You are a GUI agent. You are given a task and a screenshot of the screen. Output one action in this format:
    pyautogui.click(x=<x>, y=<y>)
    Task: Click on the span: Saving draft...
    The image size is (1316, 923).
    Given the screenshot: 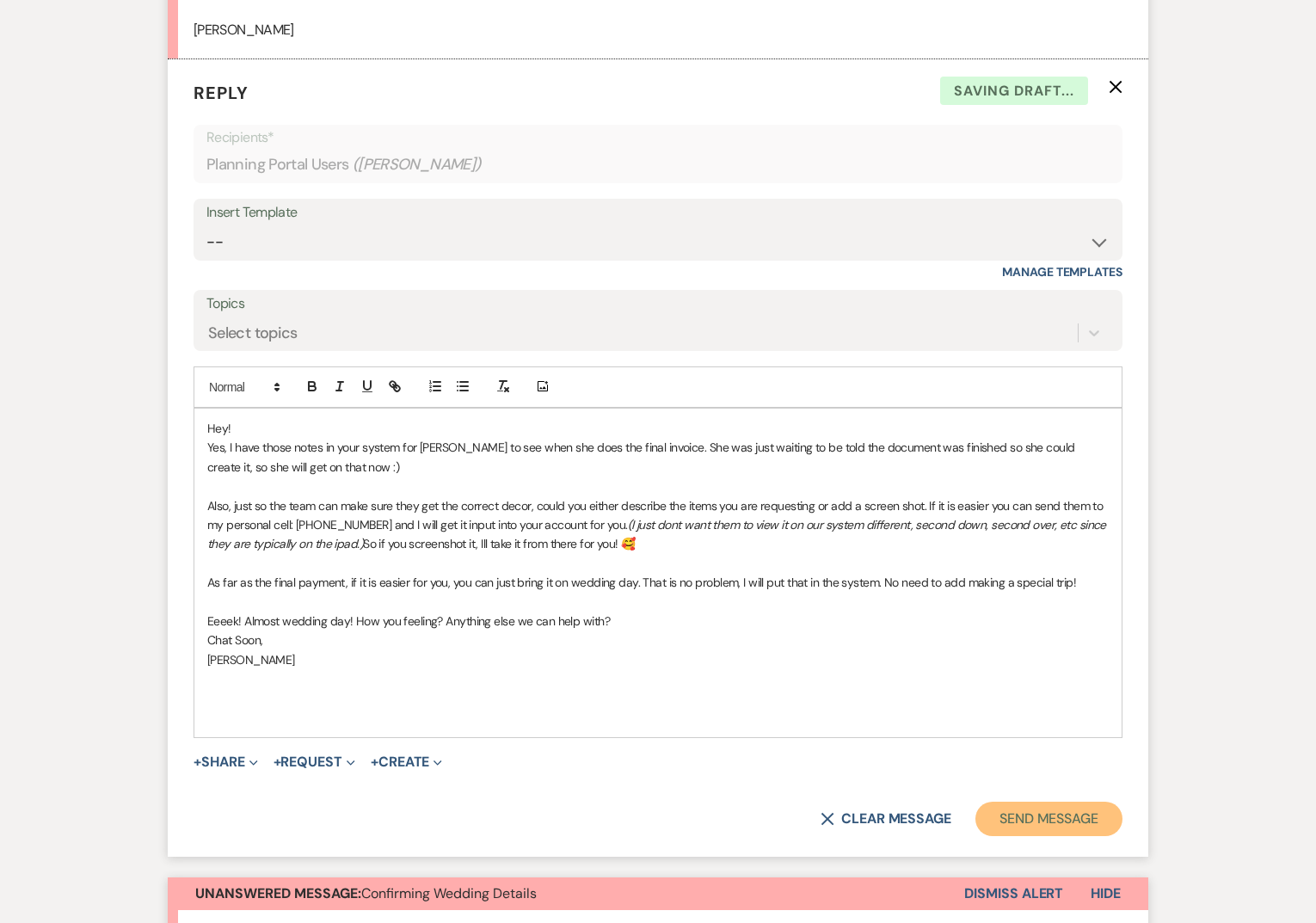 What is the action you would take?
    pyautogui.click(x=1014, y=91)
    